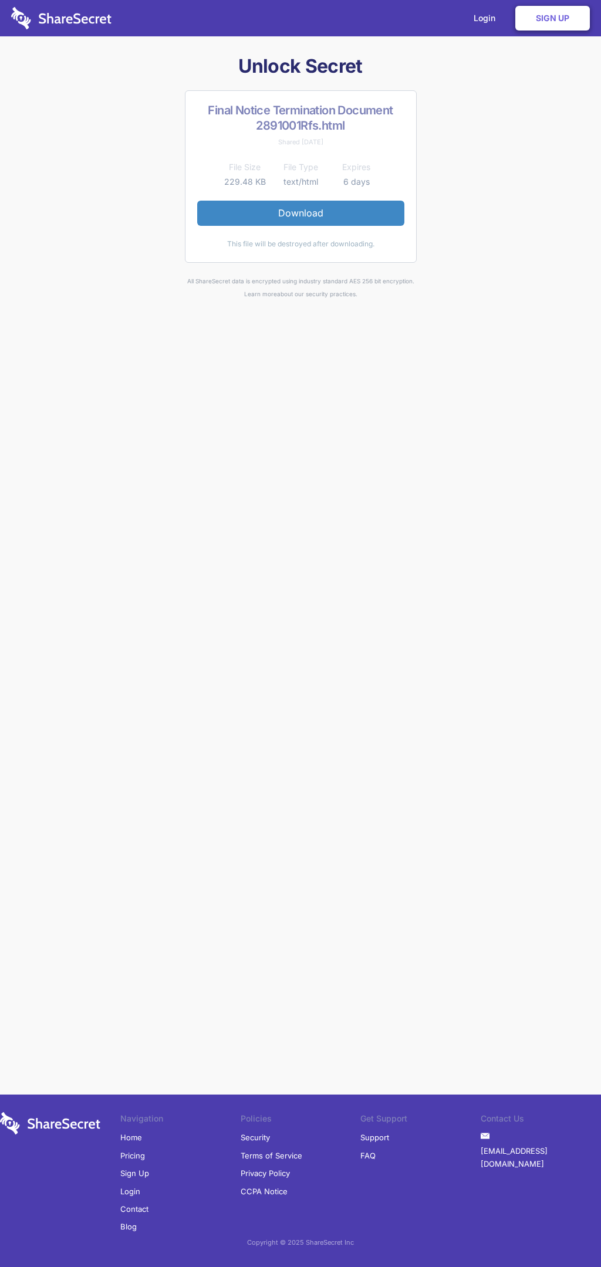 Image resolution: width=601 pixels, height=1267 pixels. Describe the element at coordinates (264, 1192) in the screenshot. I see `a: CCPA Notice` at that location.